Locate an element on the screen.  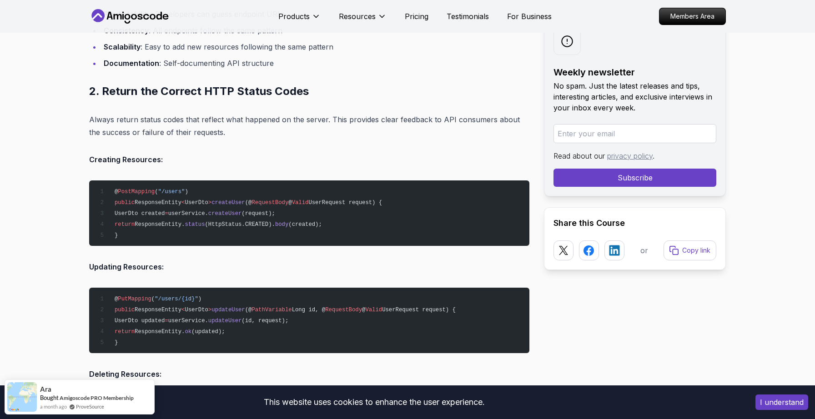
span: (request); is located at coordinates (258, 214).